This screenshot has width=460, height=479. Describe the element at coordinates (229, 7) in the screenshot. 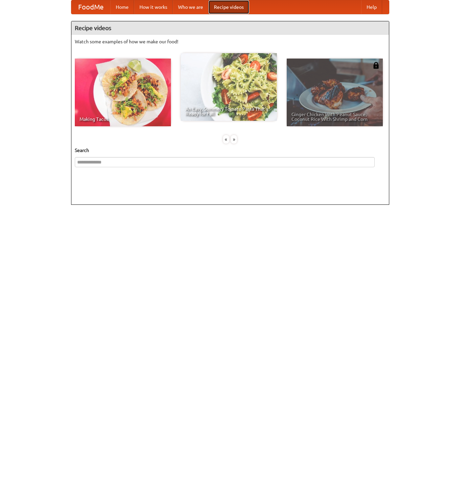

I see `a: Recipe videos` at that location.